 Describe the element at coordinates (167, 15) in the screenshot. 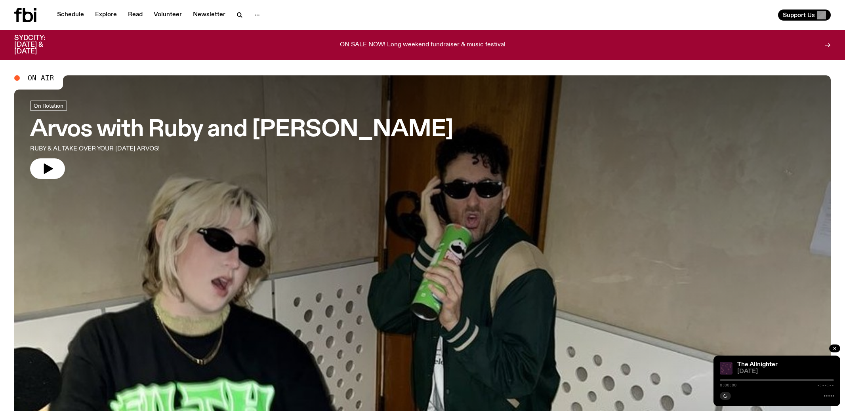

I see `a: Volunteer` at that location.